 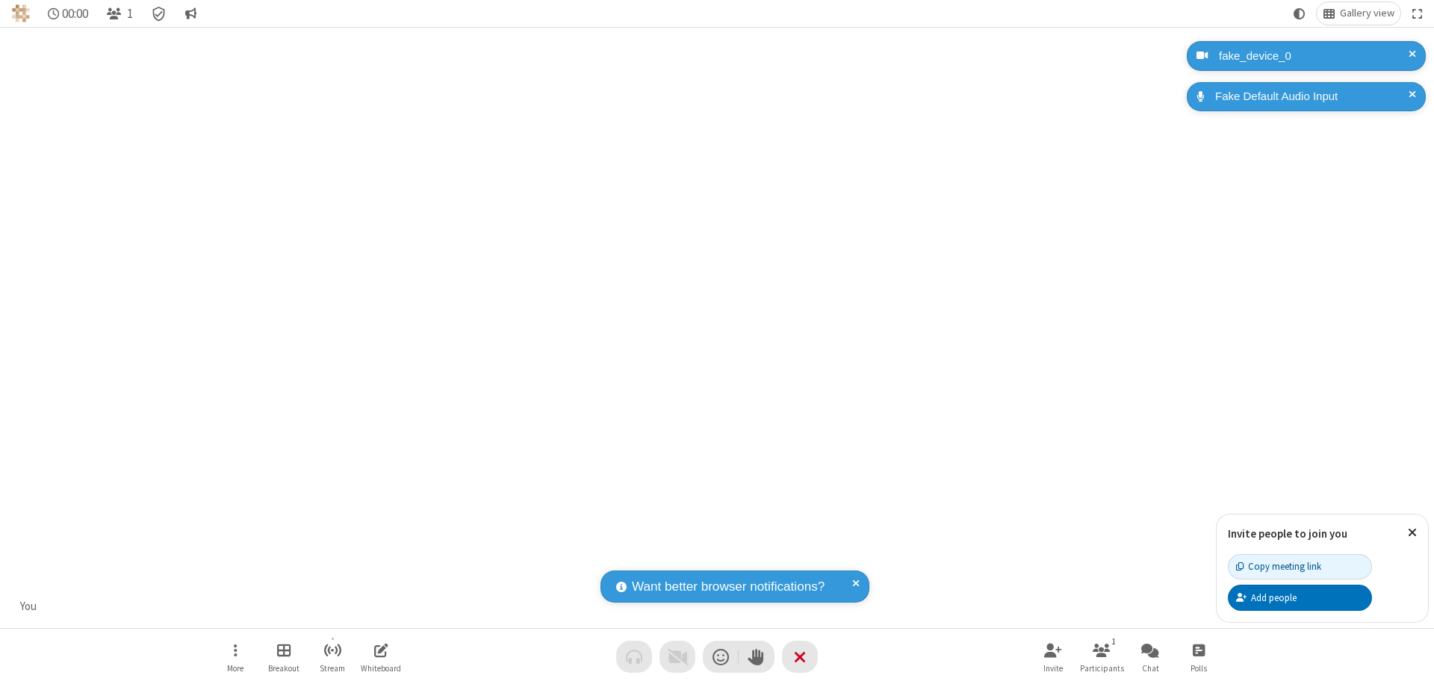 I want to click on button: Using system theme, so click(x=1299, y=13).